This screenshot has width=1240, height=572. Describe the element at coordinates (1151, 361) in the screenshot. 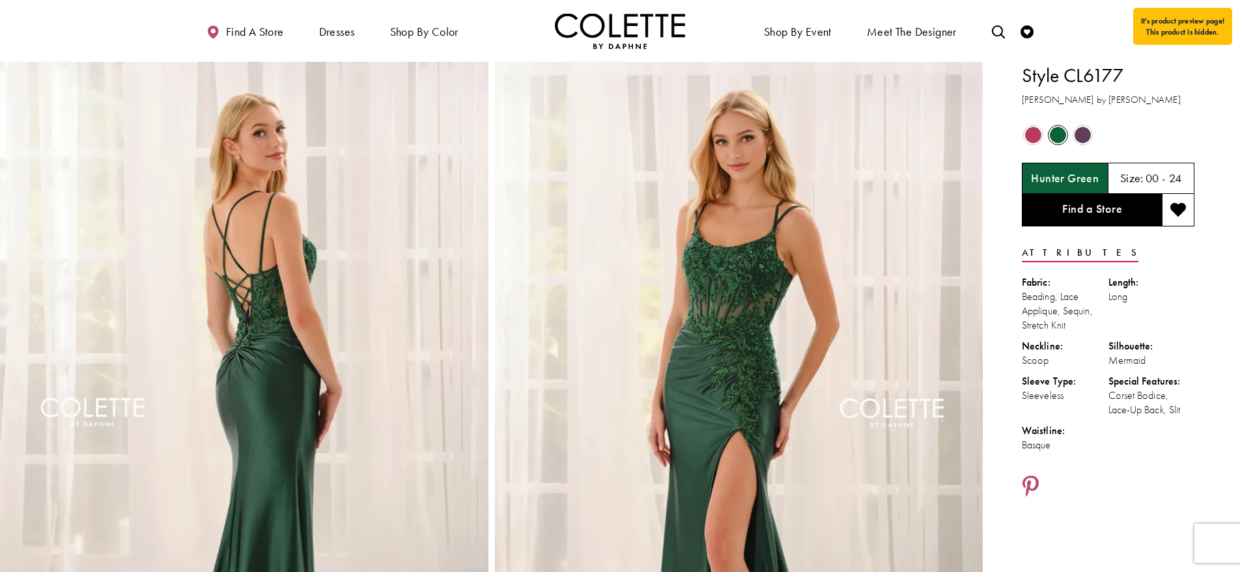

I see `div: Mermaid` at that location.